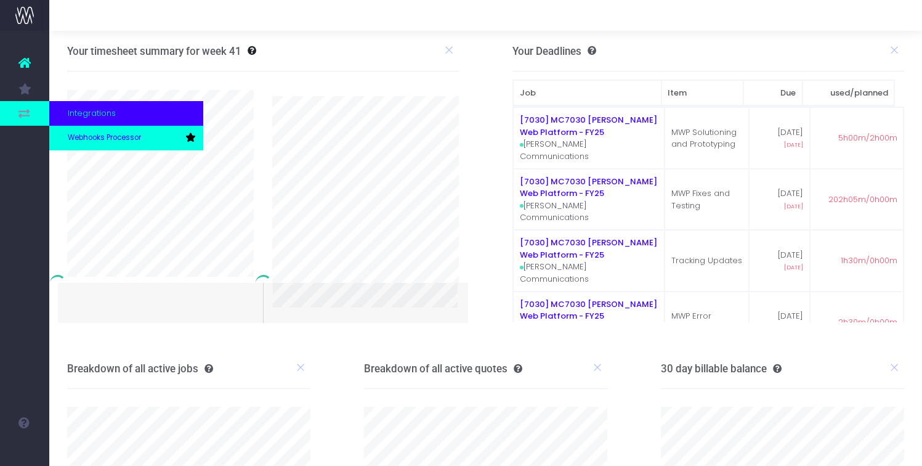 This screenshot has height=466, width=922. Describe the element at coordinates (587, 93) in the screenshot. I see `th: Job: activate to sort column ascending` at that location.